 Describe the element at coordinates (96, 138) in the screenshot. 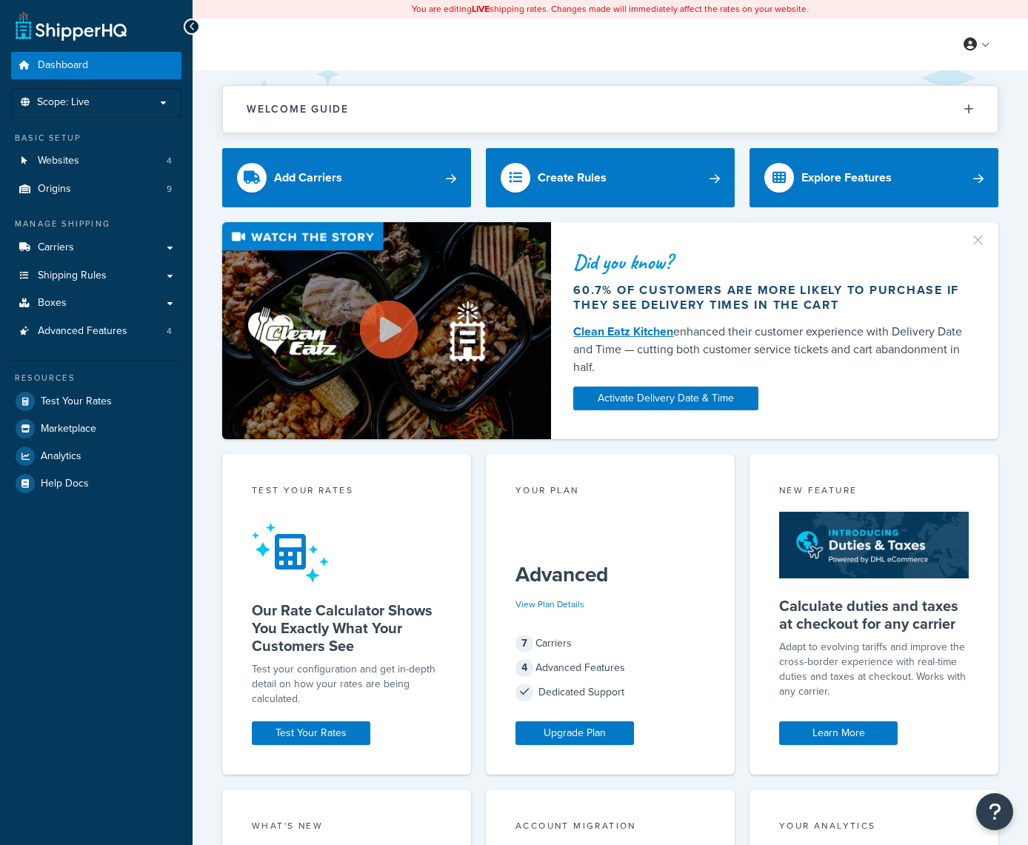

I see `div: Basic Setup` at that location.